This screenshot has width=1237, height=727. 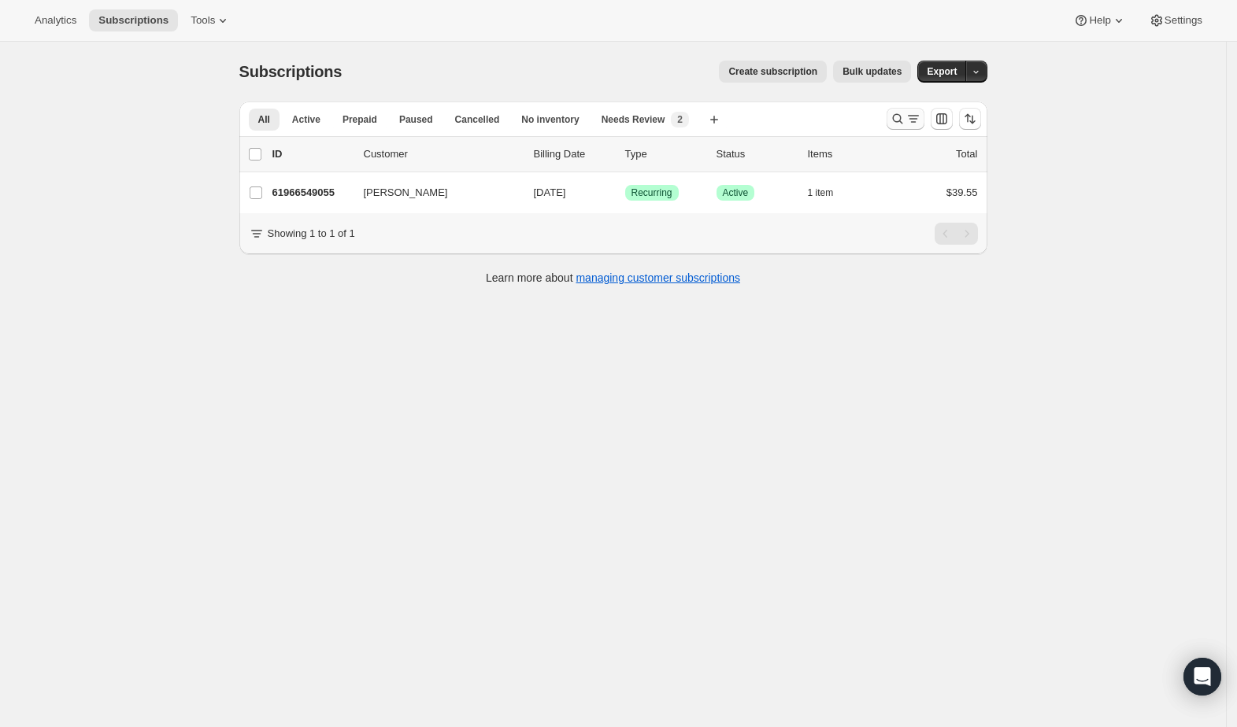 What do you see at coordinates (772, 72) in the screenshot?
I see `button: Create subscription` at bounding box center [772, 72].